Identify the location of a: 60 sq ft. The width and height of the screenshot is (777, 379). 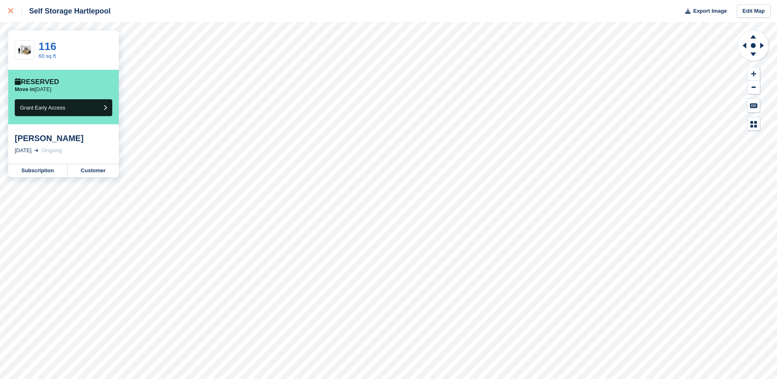
(47, 56).